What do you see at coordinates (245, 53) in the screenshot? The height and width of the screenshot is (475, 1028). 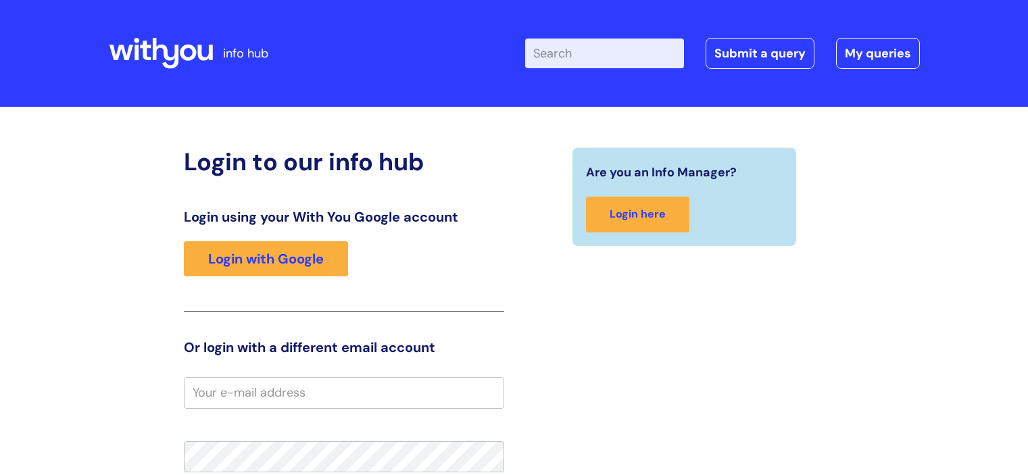 I see `p: info hub` at bounding box center [245, 53].